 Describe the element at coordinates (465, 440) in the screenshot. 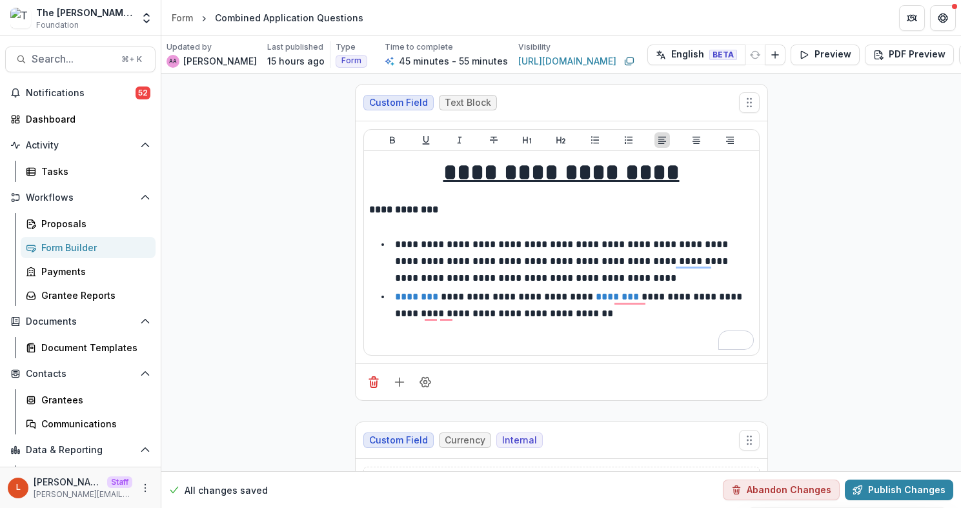

I see `span: Currency` at that location.